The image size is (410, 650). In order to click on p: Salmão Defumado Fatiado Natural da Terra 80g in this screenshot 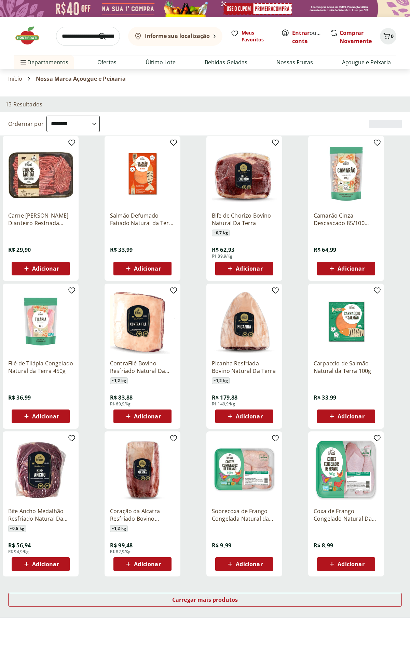, I will do `click(143, 219)`.